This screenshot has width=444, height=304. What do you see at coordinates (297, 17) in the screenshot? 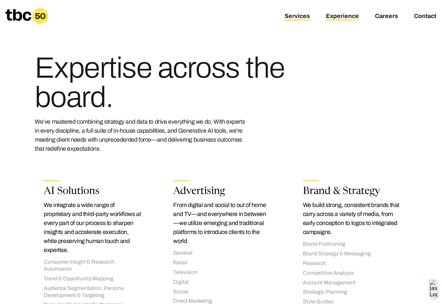
I see `a: Services` at bounding box center [297, 17].